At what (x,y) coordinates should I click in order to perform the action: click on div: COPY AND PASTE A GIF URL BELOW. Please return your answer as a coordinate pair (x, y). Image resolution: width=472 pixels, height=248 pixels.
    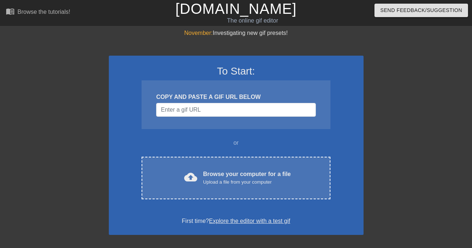
    Looking at the image, I should click on (236, 97).